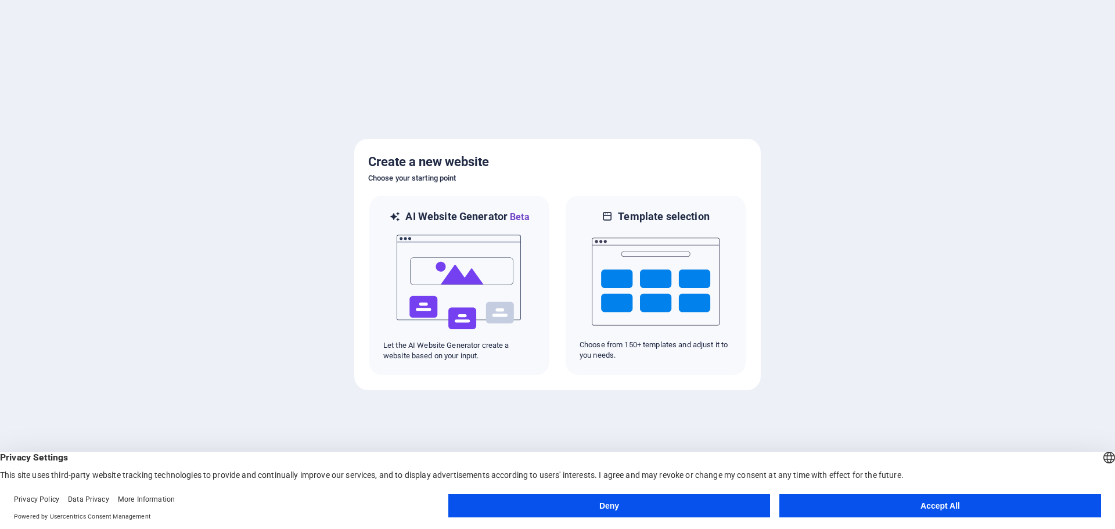 The image size is (1115, 529). Describe the element at coordinates (663, 217) in the screenshot. I see `h6: Template selection` at that location.